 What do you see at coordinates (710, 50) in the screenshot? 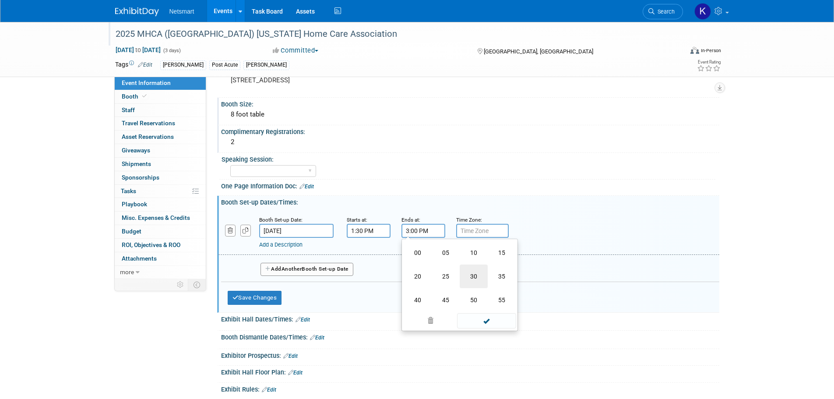
I see `div: In-Person` at bounding box center [710, 50].